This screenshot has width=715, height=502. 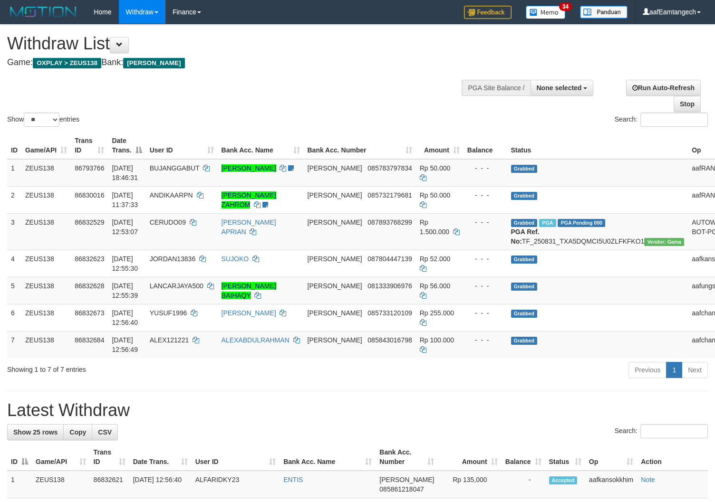 I want to click on img: Feedback.jpg, so click(x=488, y=12).